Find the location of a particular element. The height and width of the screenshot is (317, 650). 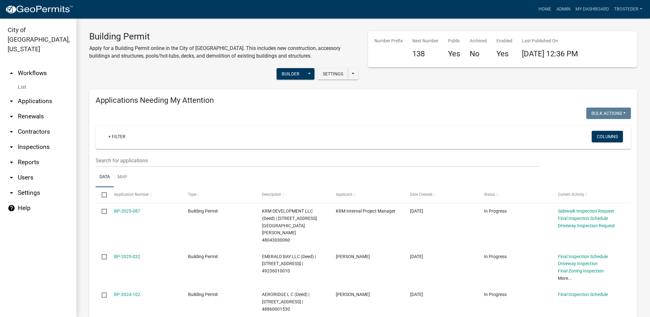

span: Type is located at coordinates (192, 195).